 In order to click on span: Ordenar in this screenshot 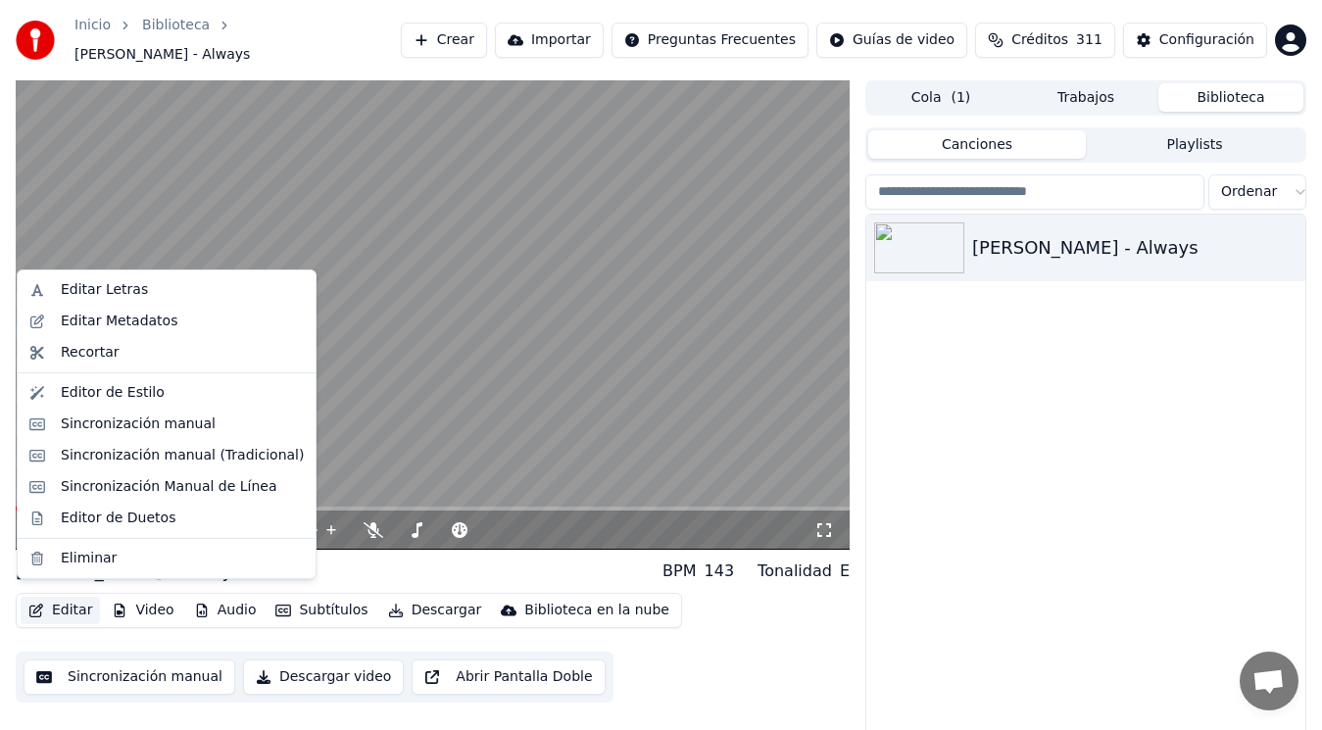, I will do `click(1248, 192)`.